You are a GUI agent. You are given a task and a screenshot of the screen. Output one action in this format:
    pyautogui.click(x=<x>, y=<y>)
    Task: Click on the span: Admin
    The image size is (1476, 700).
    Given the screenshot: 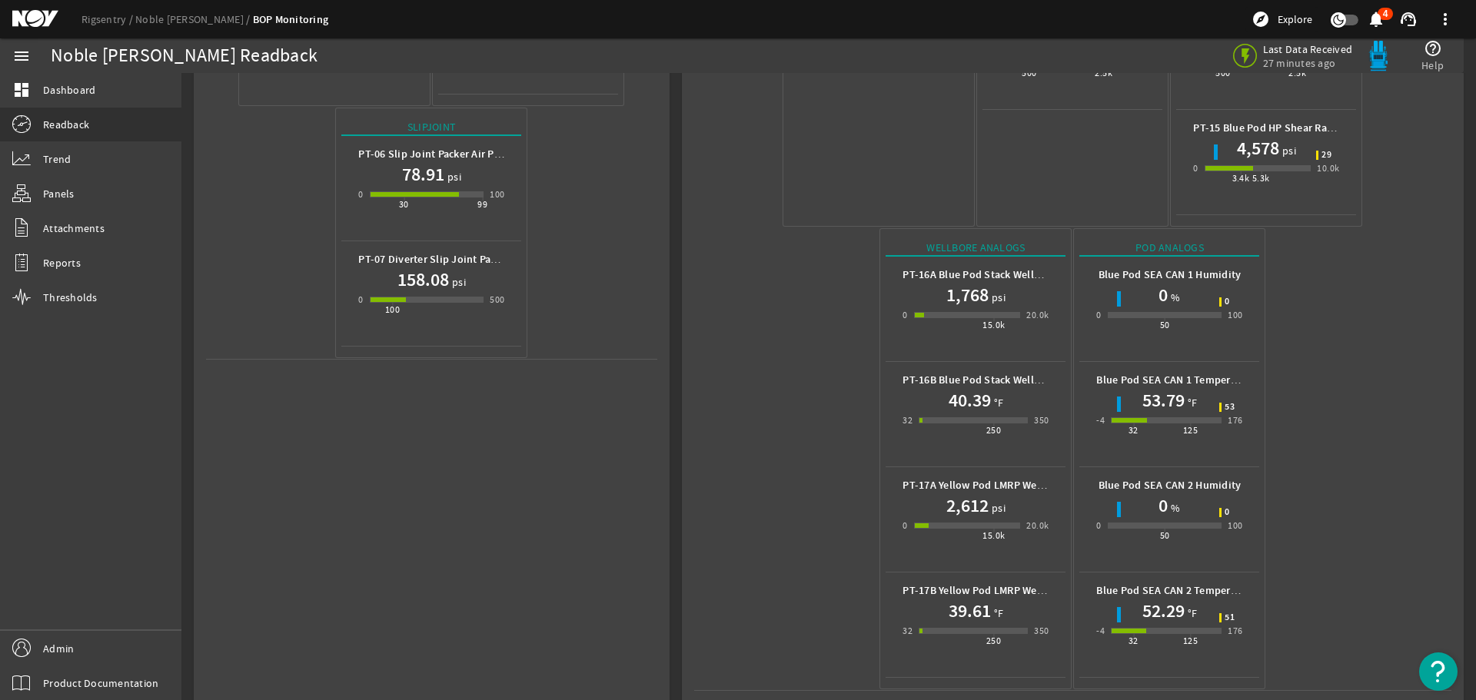 What is the action you would take?
    pyautogui.click(x=58, y=649)
    